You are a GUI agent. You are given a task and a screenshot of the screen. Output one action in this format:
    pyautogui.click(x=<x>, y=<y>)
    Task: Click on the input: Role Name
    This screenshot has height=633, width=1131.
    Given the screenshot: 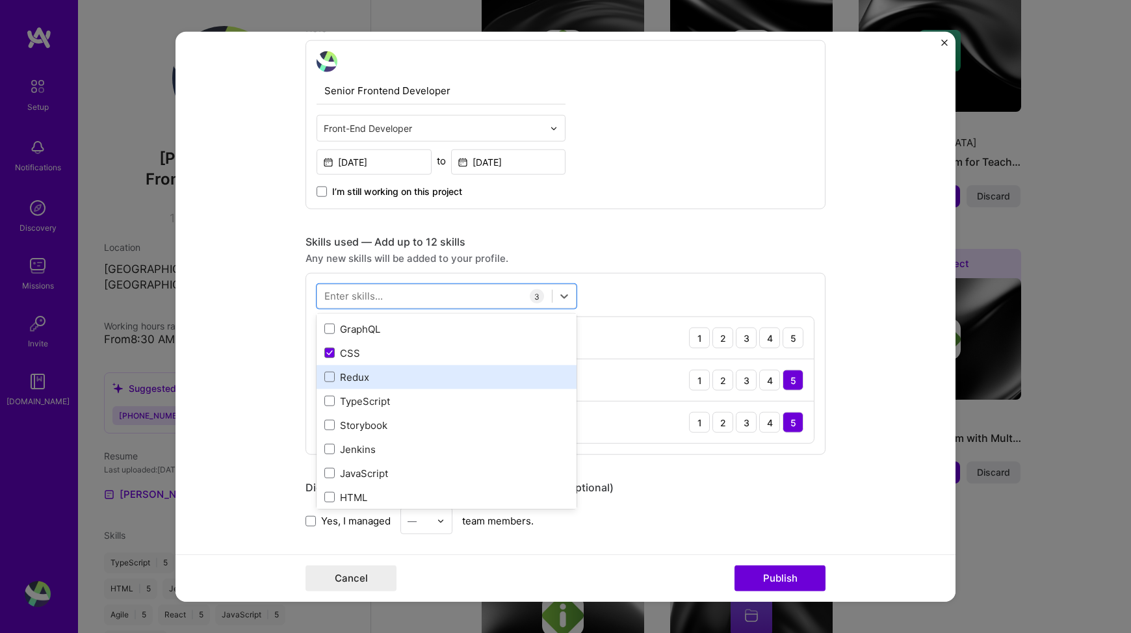 What is the action you would take?
    pyautogui.click(x=441, y=91)
    